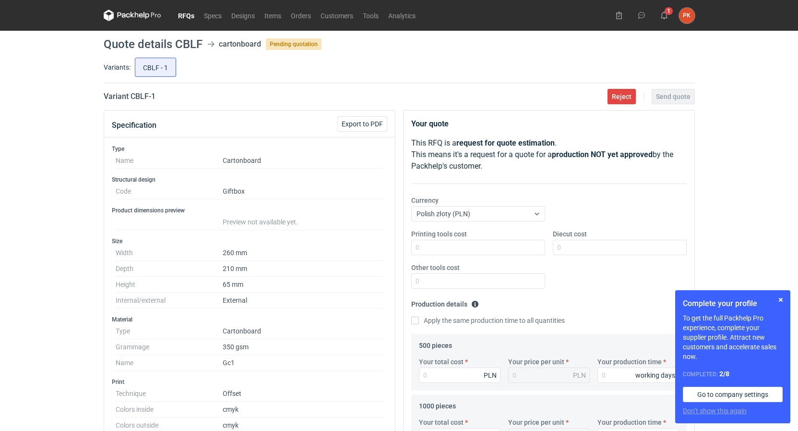 The height and width of the screenshot is (431, 798). I want to click on button: Skip for now, so click(781, 300).